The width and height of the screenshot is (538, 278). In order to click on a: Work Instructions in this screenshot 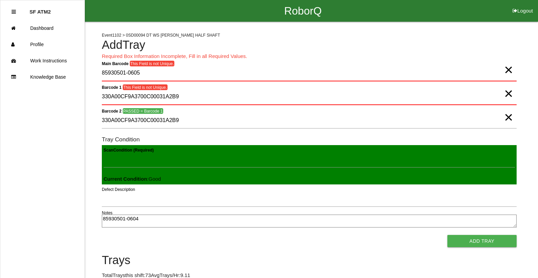, I will do `click(42, 61)`.